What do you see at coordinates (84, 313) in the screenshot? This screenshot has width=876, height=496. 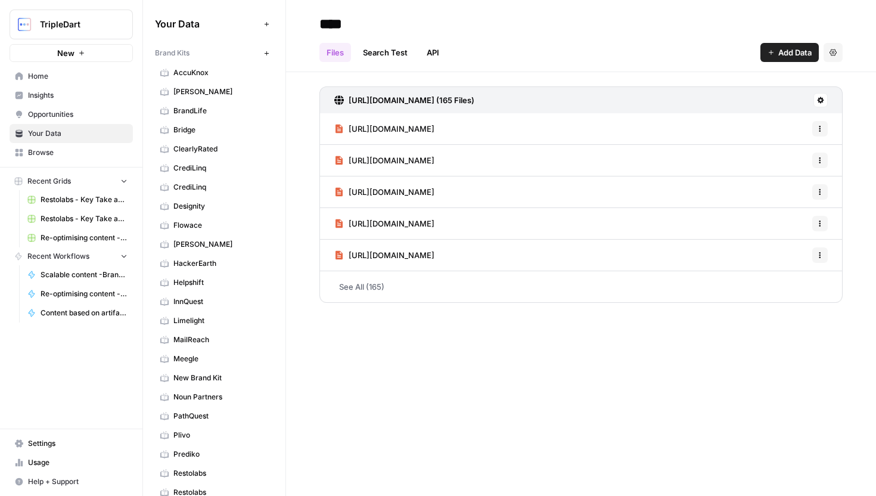 I see `span: Content based on artifacts` at bounding box center [84, 313].